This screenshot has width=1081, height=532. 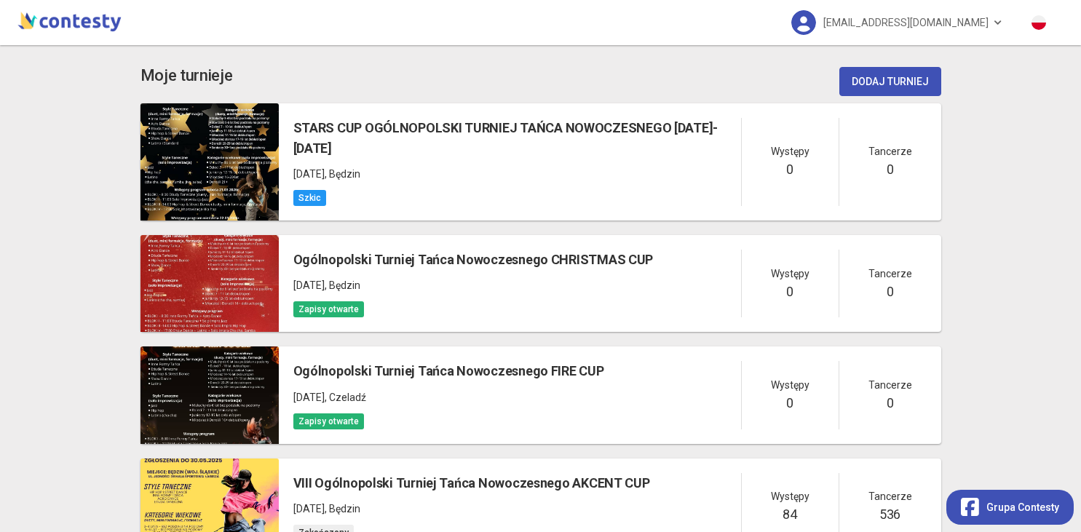 What do you see at coordinates (473, 260) in the screenshot?
I see `h5: Ogólnopolski Turniej Tańca Nowoczesnego CHRISTMAS CUP` at bounding box center [473, 260].